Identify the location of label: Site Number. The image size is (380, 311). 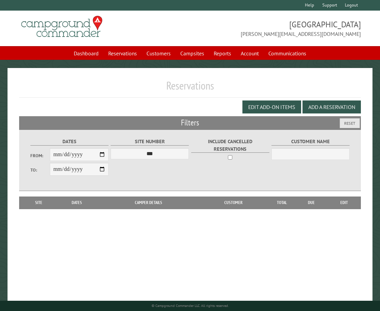
(150, 141).